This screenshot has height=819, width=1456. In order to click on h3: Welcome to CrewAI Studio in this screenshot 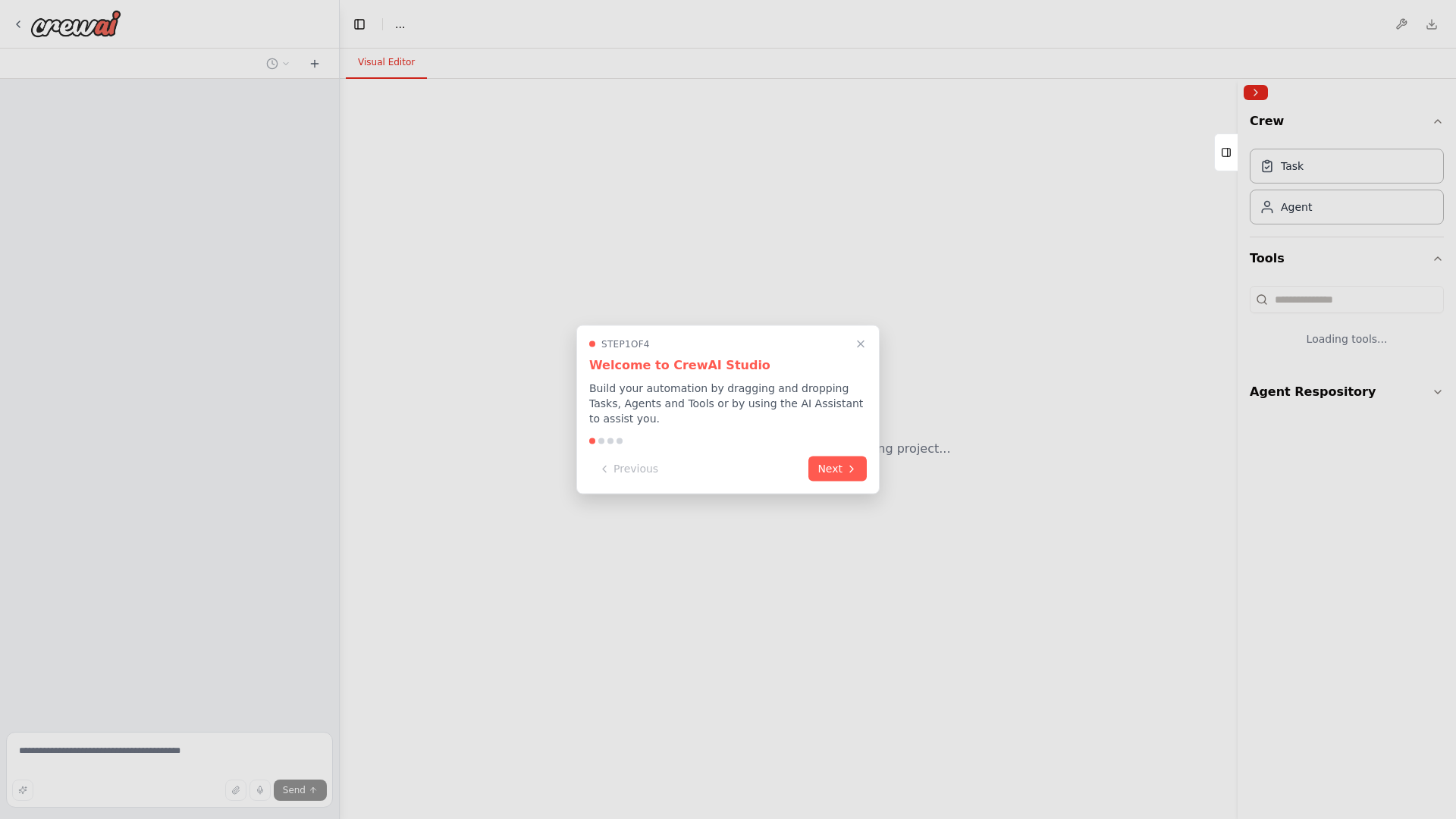, I will do `click(728, 366)`.